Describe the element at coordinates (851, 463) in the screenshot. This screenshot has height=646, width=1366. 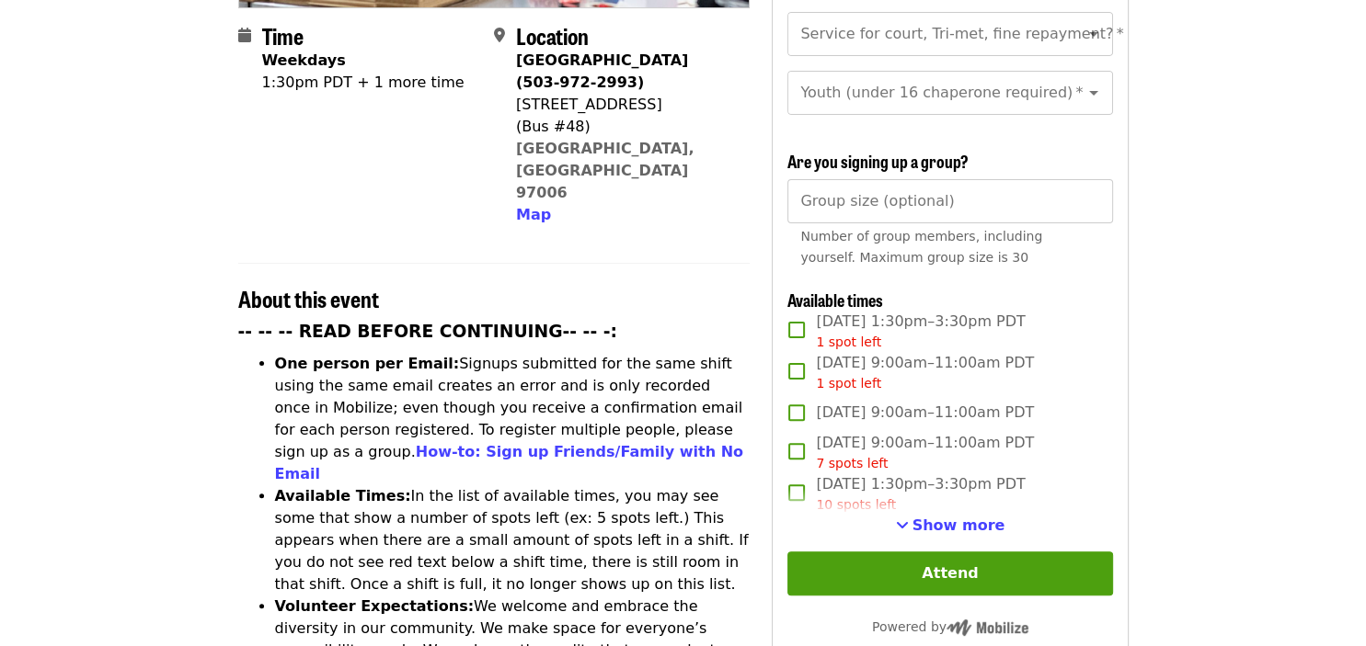
I see `span: 7 spots left` at that location.